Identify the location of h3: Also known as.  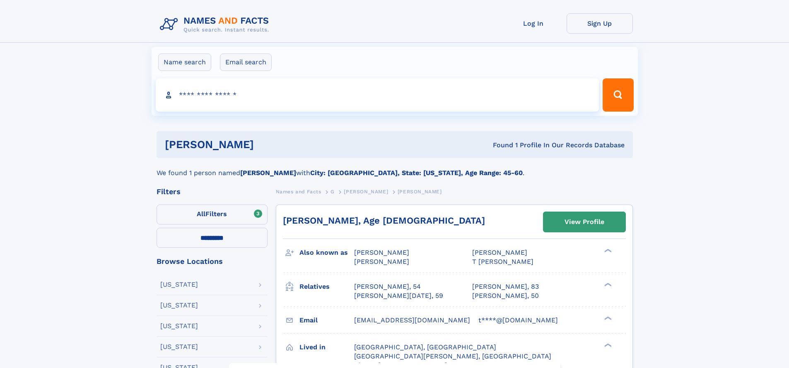
(327, 252).